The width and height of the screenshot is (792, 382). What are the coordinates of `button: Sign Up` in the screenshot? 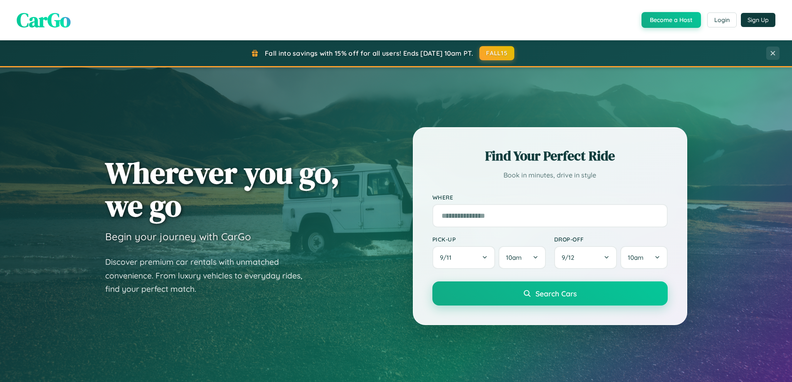 It's located at (758, 20).